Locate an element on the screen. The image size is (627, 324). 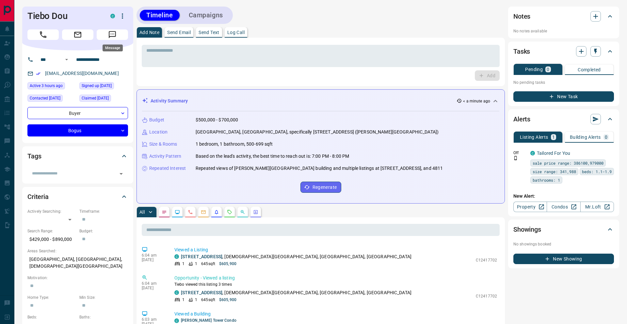
p: Opportunity - Viewed a listing is located at coordinates (336, 277).